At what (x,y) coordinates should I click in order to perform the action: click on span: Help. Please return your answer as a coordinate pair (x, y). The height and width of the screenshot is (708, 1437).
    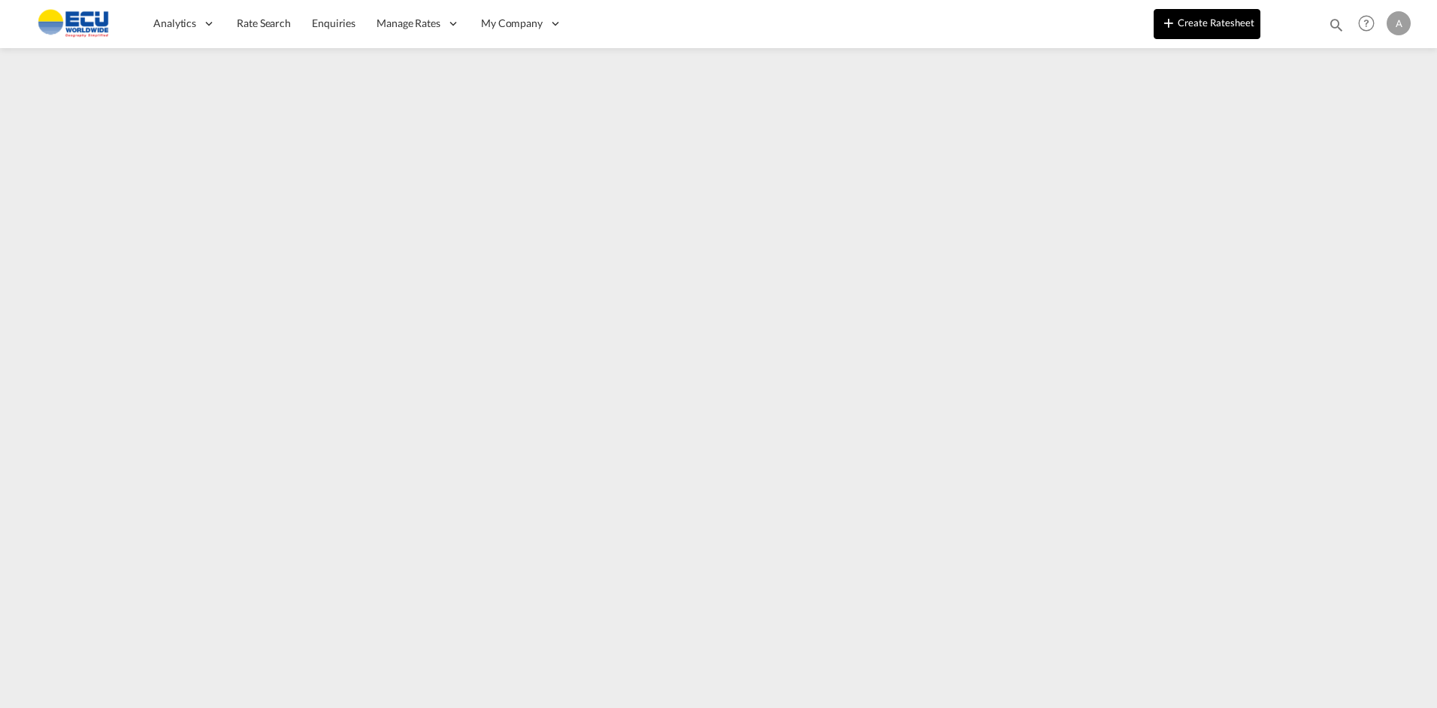
    Looking at the image, I should click on (1366, 23).